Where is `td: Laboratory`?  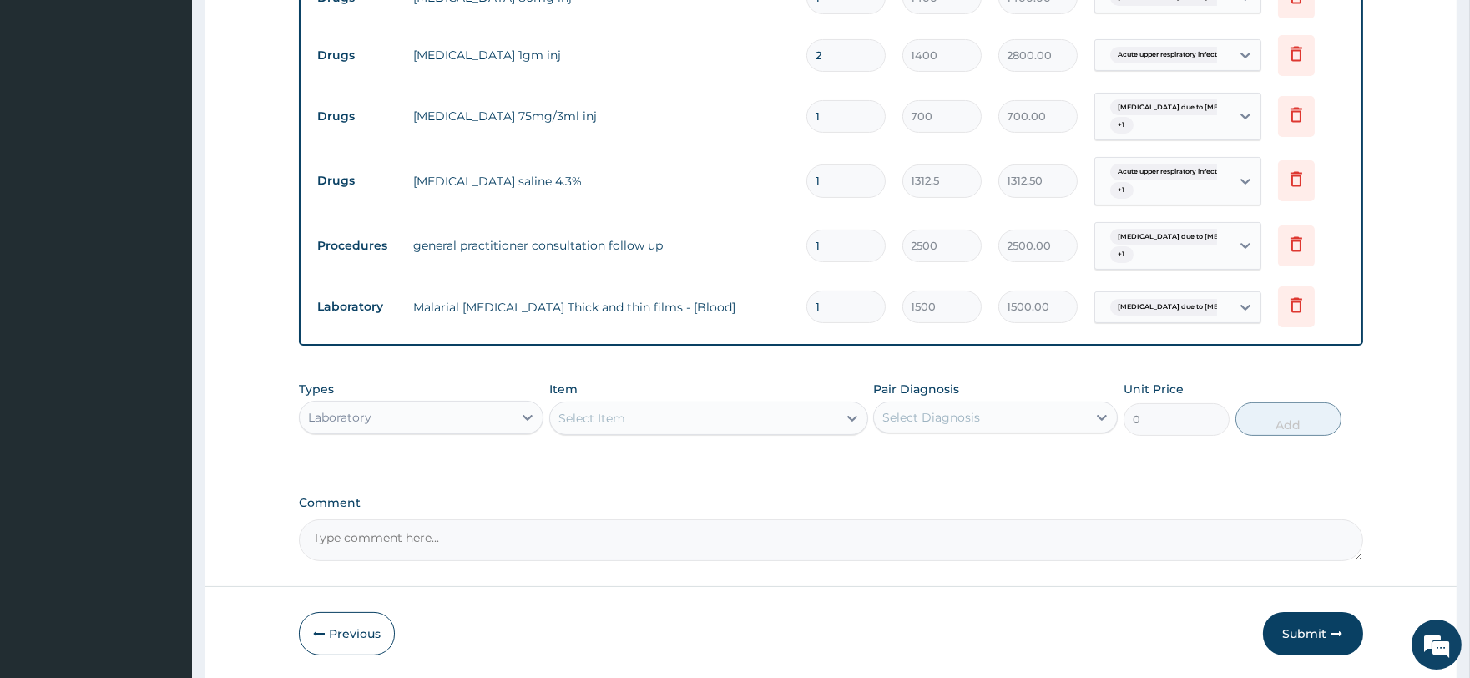 td: Laboratory is located at coordinates (356, 306).